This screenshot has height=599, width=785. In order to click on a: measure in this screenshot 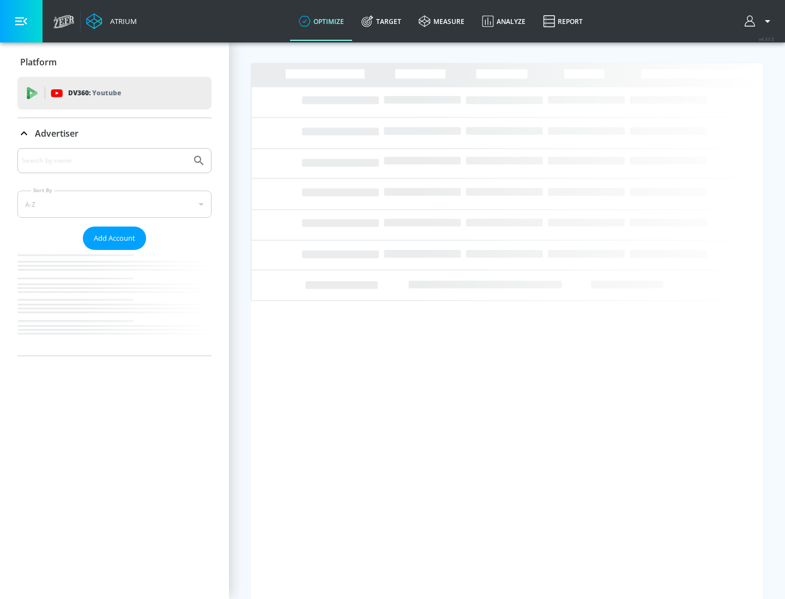, I will do `click(441, 21)`.